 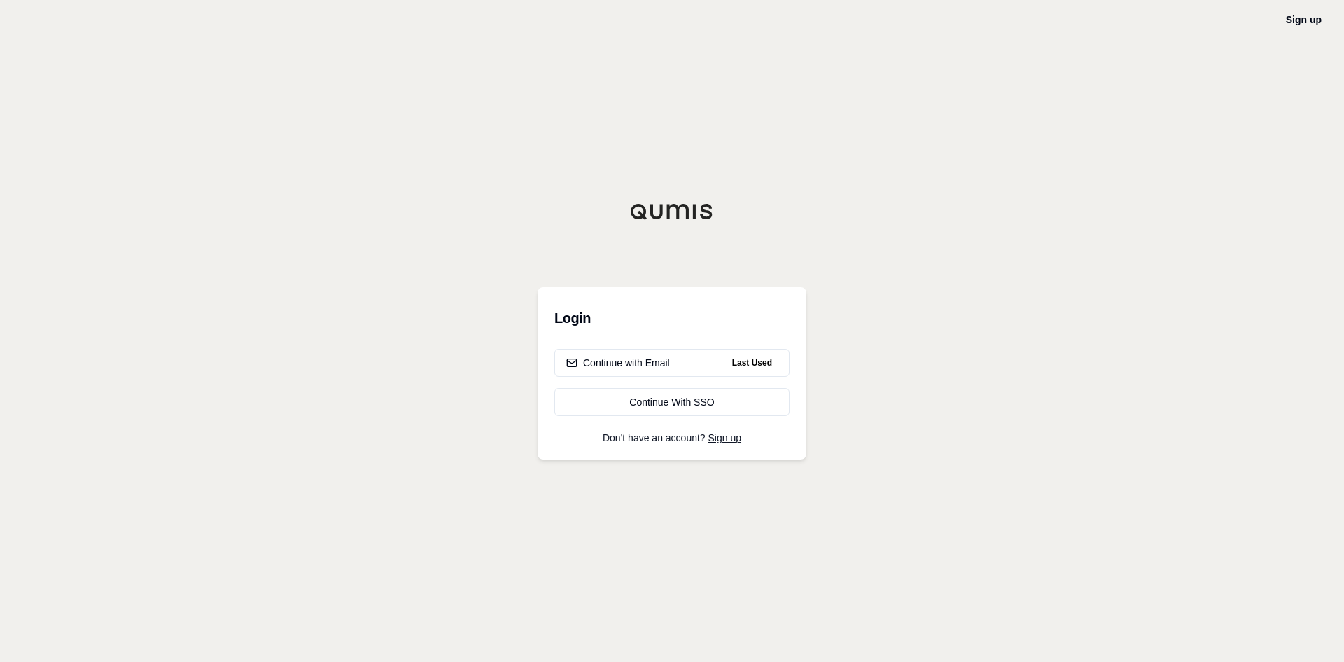 I want to click on a: Continue With SSO, so click(x=672, y=402).